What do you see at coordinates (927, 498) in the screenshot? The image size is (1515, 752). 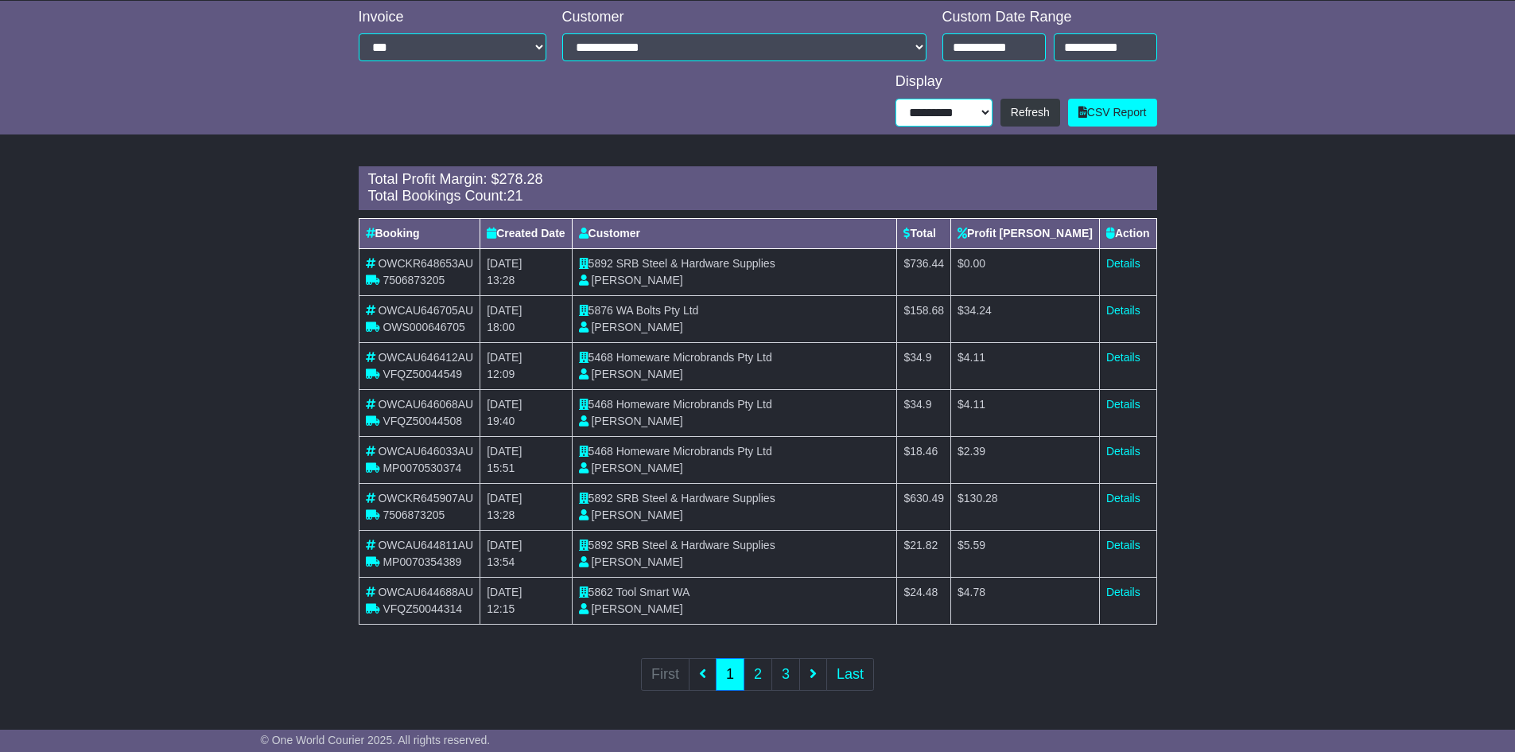 I see `span: 630.49` at bounding box center [927, 498].